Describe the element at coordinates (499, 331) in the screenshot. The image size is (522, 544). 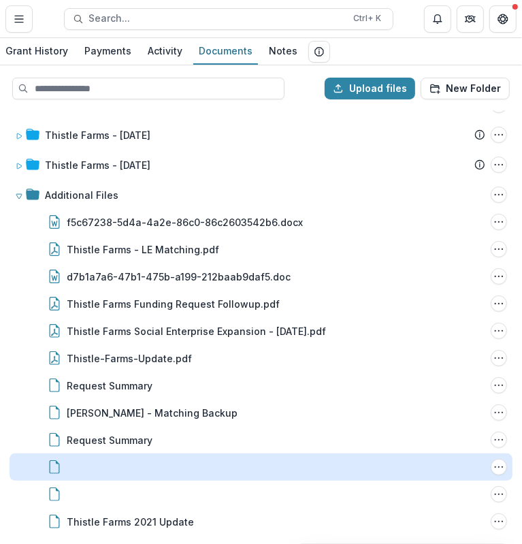
I see `button: Thistle Farms Social Enterprise Expansion - December 21.pdf Options` at that location.